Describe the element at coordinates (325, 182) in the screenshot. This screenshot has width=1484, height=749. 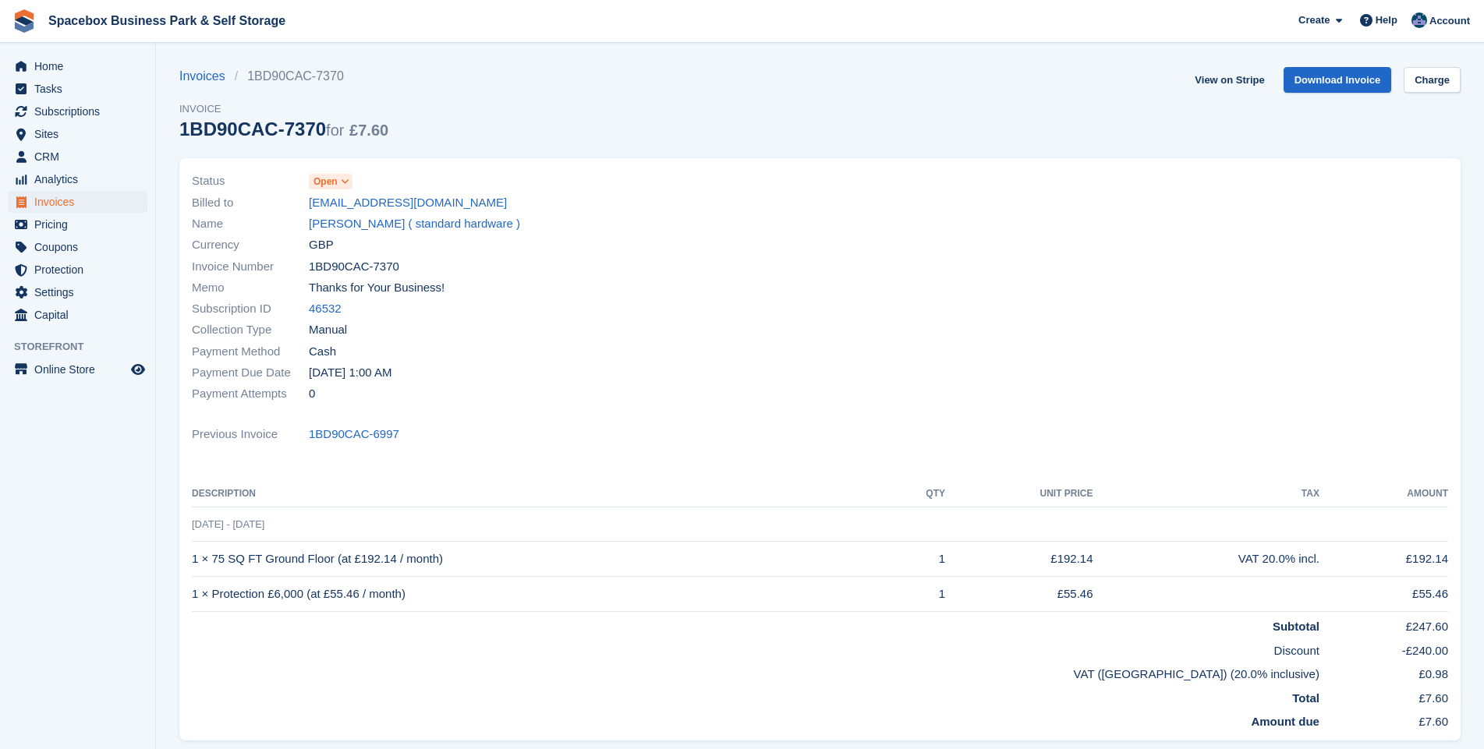
I see `span: Open` at that location.